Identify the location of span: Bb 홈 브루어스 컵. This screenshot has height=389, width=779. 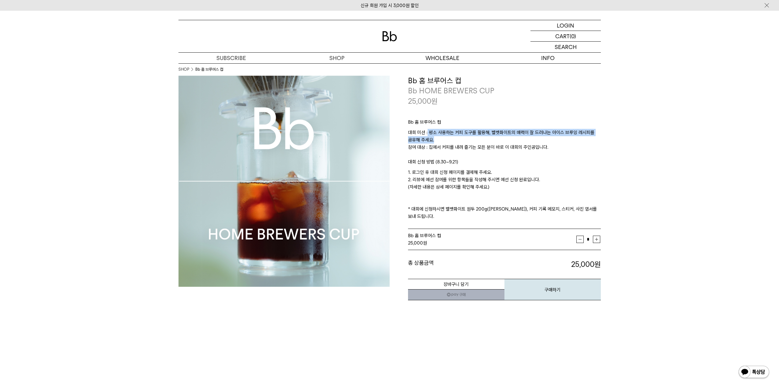
(425, 236).